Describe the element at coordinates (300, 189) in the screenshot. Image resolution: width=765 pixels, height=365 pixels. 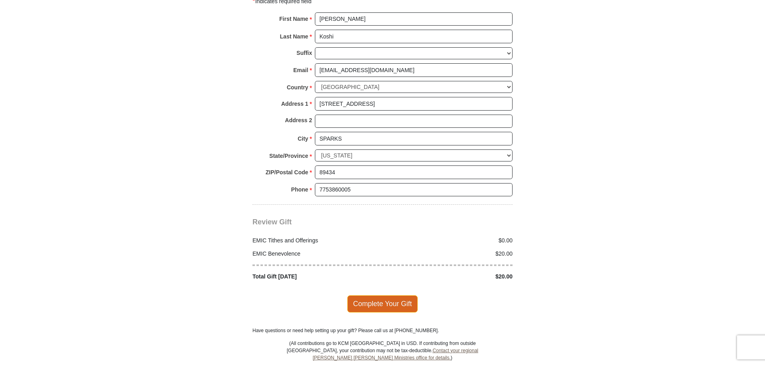
I see `strong: Phone` at that location.